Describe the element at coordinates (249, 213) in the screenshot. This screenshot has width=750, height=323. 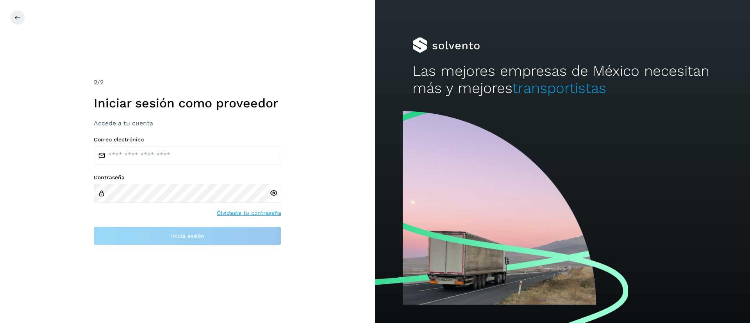
I see `a: Olvidaste tu contraseña` at that location.